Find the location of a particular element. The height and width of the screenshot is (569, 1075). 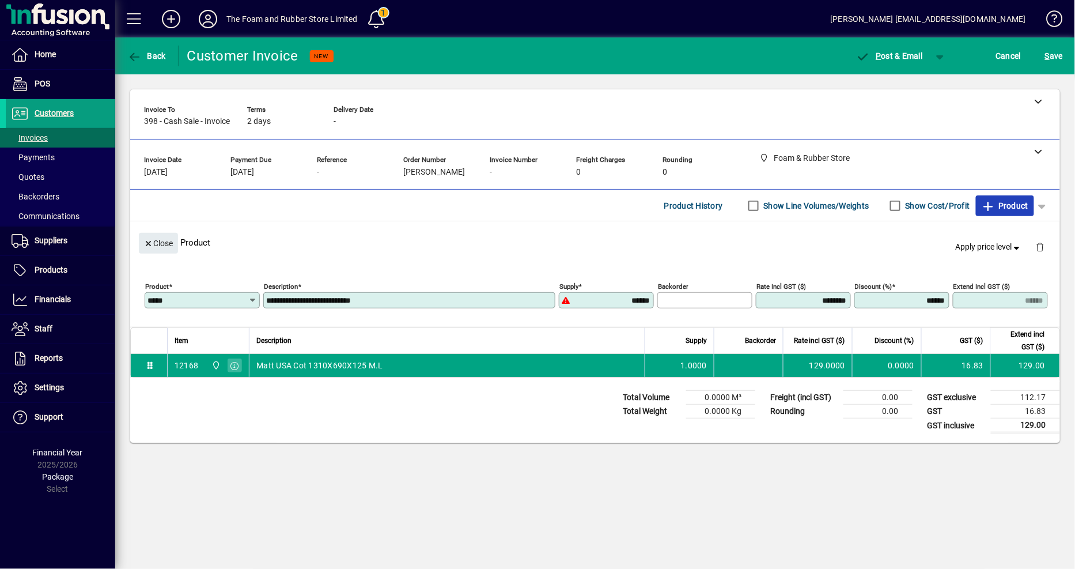

td: Rounding is located at coordinates (804, 411).